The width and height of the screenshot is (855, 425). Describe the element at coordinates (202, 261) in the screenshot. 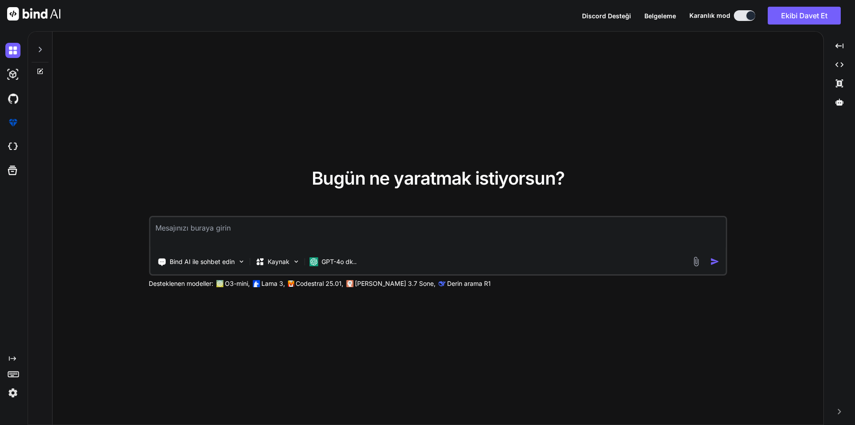

I see `font: Bind AI ile sohbet edin` at that location.